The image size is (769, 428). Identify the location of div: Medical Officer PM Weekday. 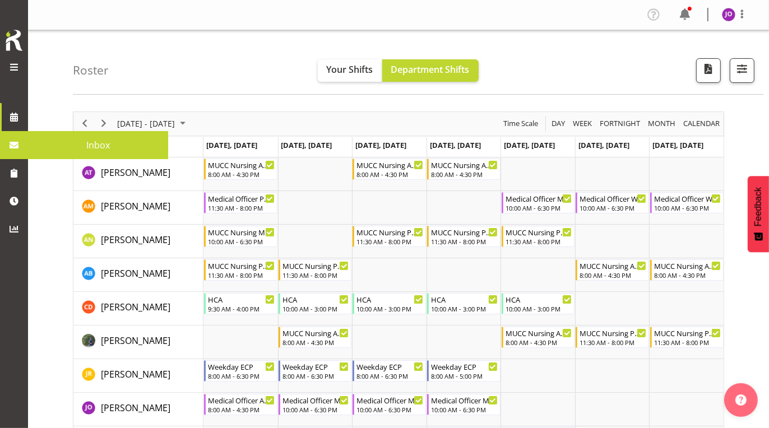
(241, 198).